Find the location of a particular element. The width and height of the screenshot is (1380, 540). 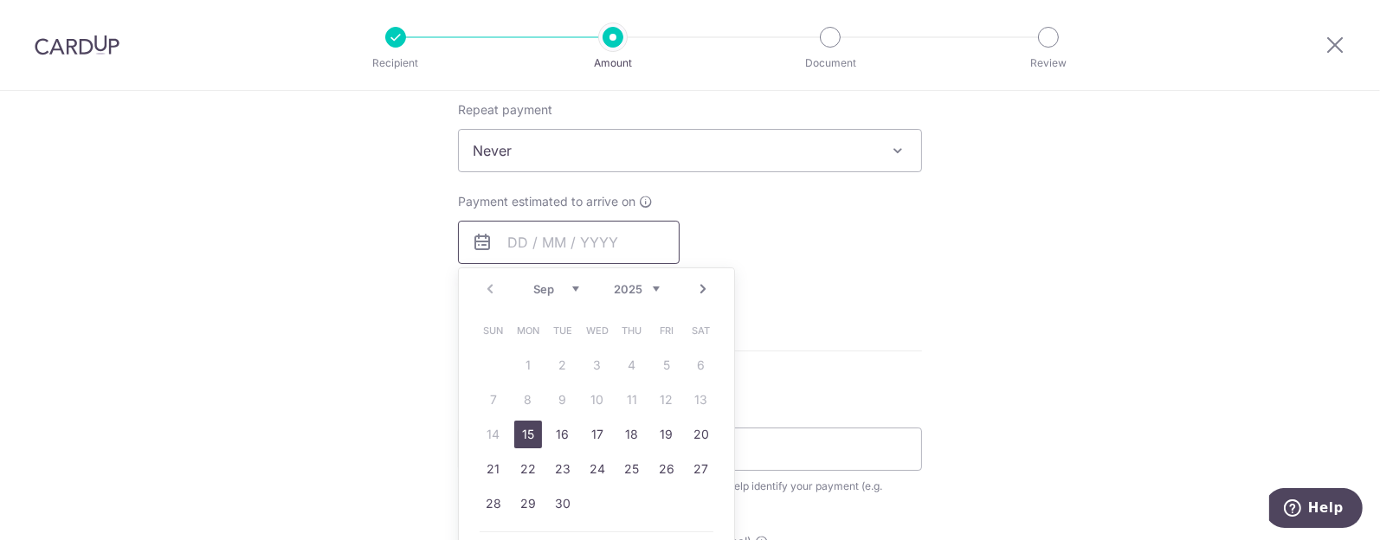

a: 18 is located at coordinates (632, 434).